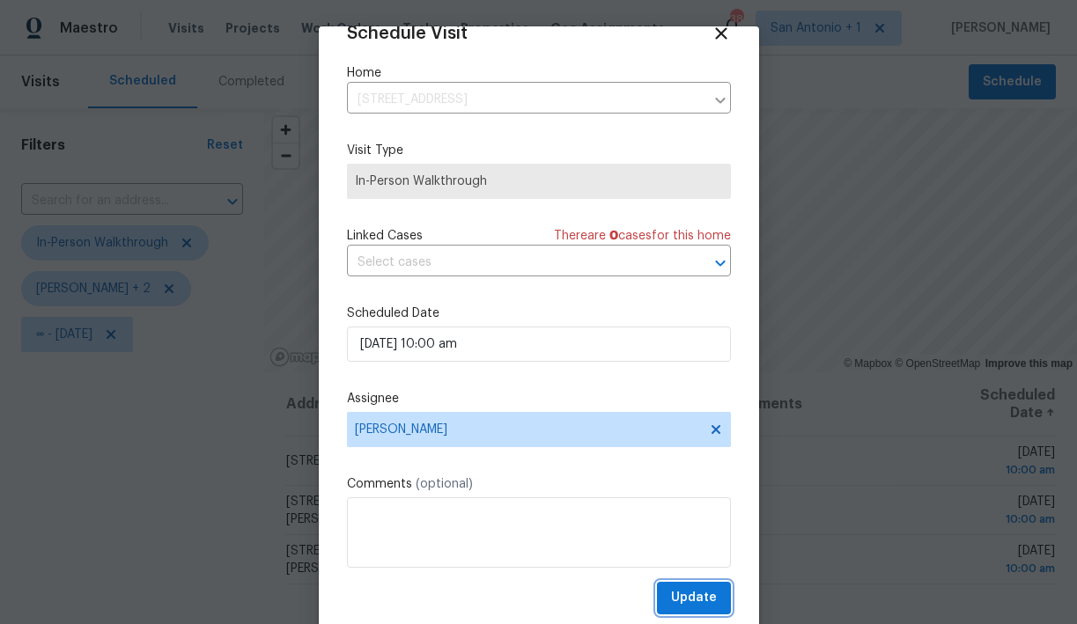  Describe the element at coordinates (539, 344) in the screenshot. I see `input: M/D/YYYY` at that location.